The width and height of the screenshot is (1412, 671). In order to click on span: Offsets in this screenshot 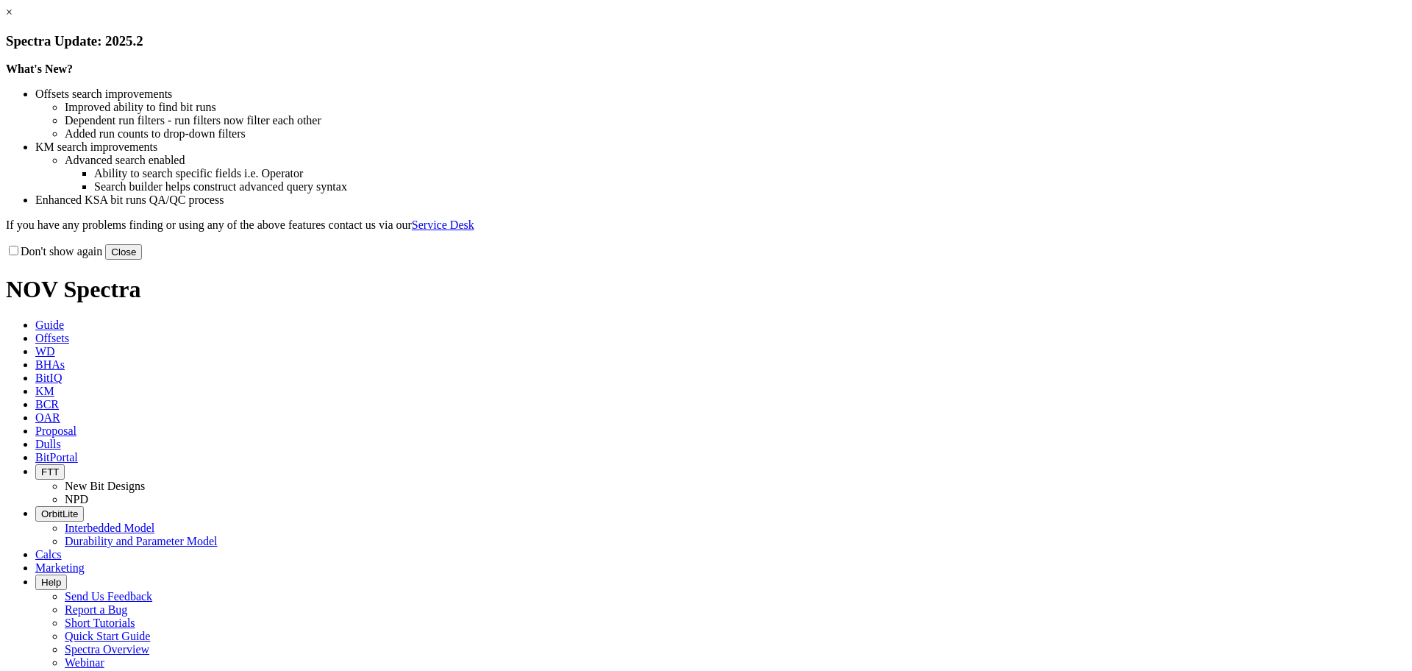, I will do `click(52, 338)`.